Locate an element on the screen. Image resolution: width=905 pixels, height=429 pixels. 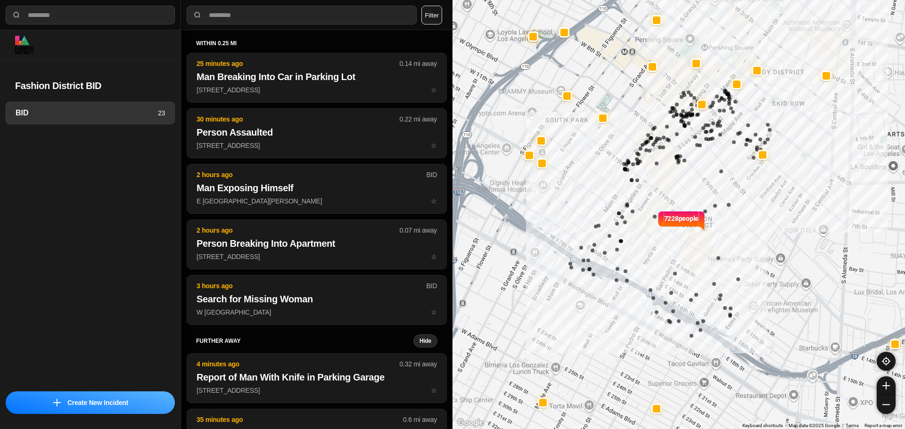
span: Map data ©2025 Google is located at coordinates (814, 426).